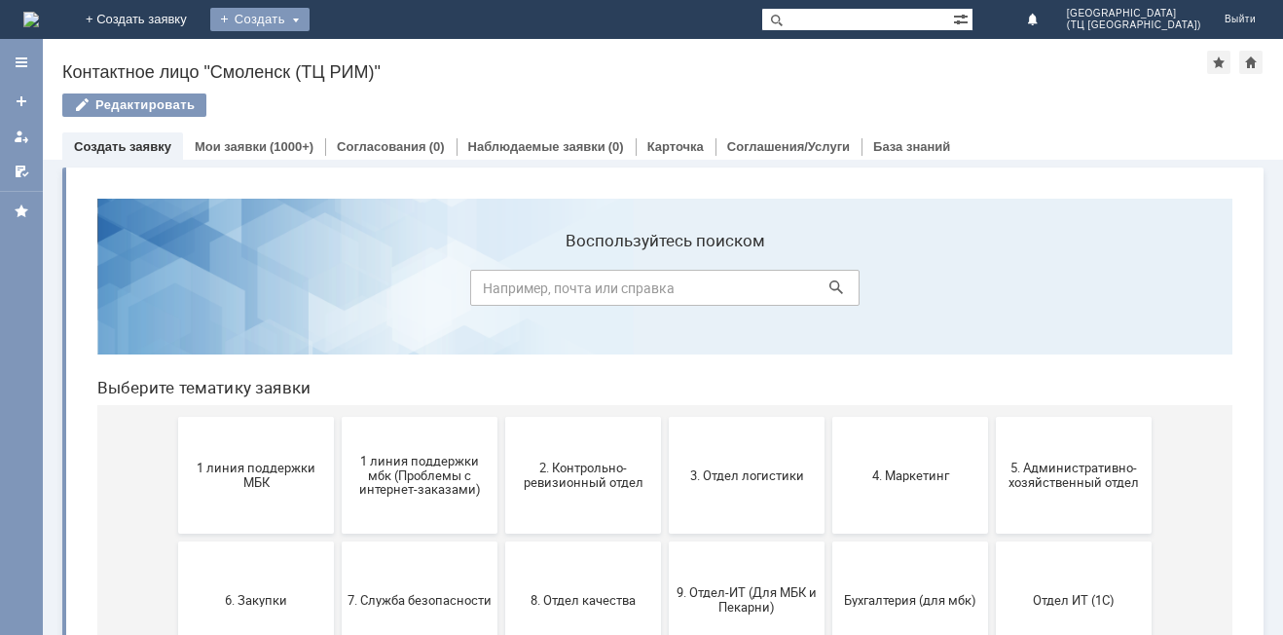 This screenshot has height=635, width=1283. Describe the element at coordinates (338, 540) in the screenshot. I see `span: Отдел-ИТ (Офис)` at that location.